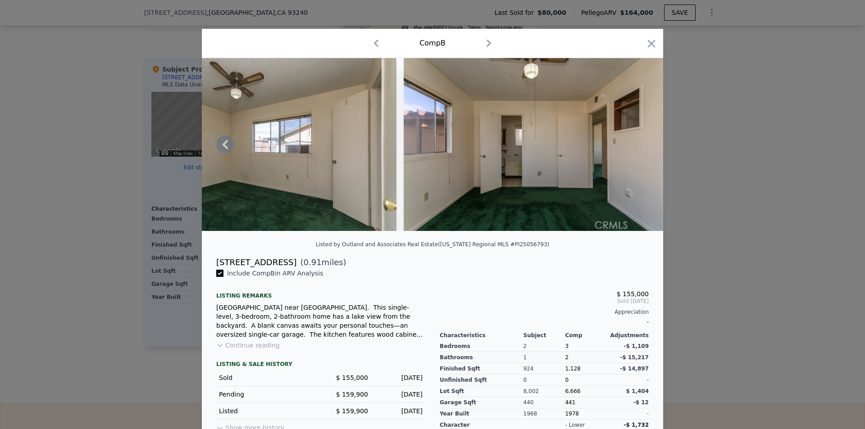  I want to click on div: Bathrooms, so click(482, 358).